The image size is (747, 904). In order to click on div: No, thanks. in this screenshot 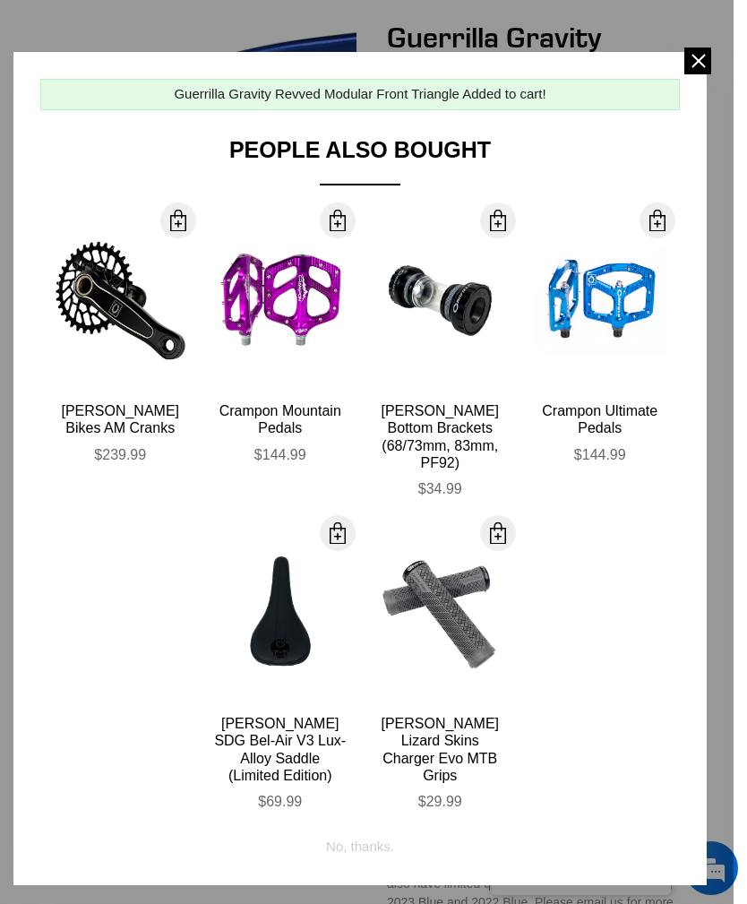, I will do `click(360, 840)`.